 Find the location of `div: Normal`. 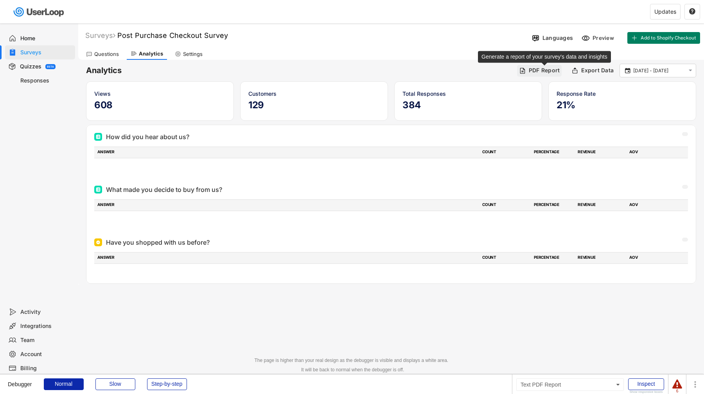

div: Normal is located at coordinates (64, 384).